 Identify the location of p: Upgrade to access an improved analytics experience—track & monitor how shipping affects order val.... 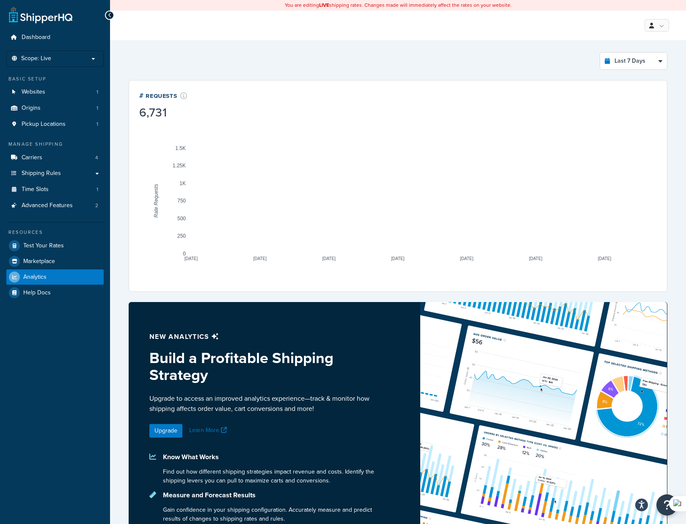
(264, 403).